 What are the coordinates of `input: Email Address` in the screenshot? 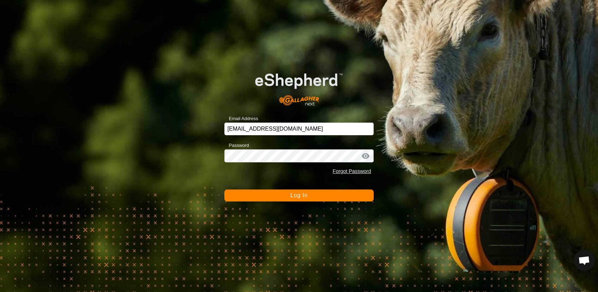 It's located at (299, 129).